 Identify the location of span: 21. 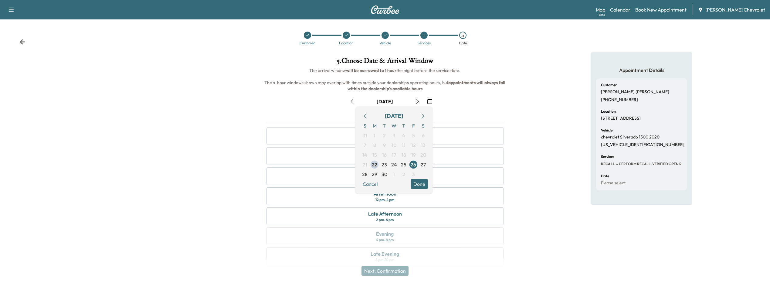
(365, 164).